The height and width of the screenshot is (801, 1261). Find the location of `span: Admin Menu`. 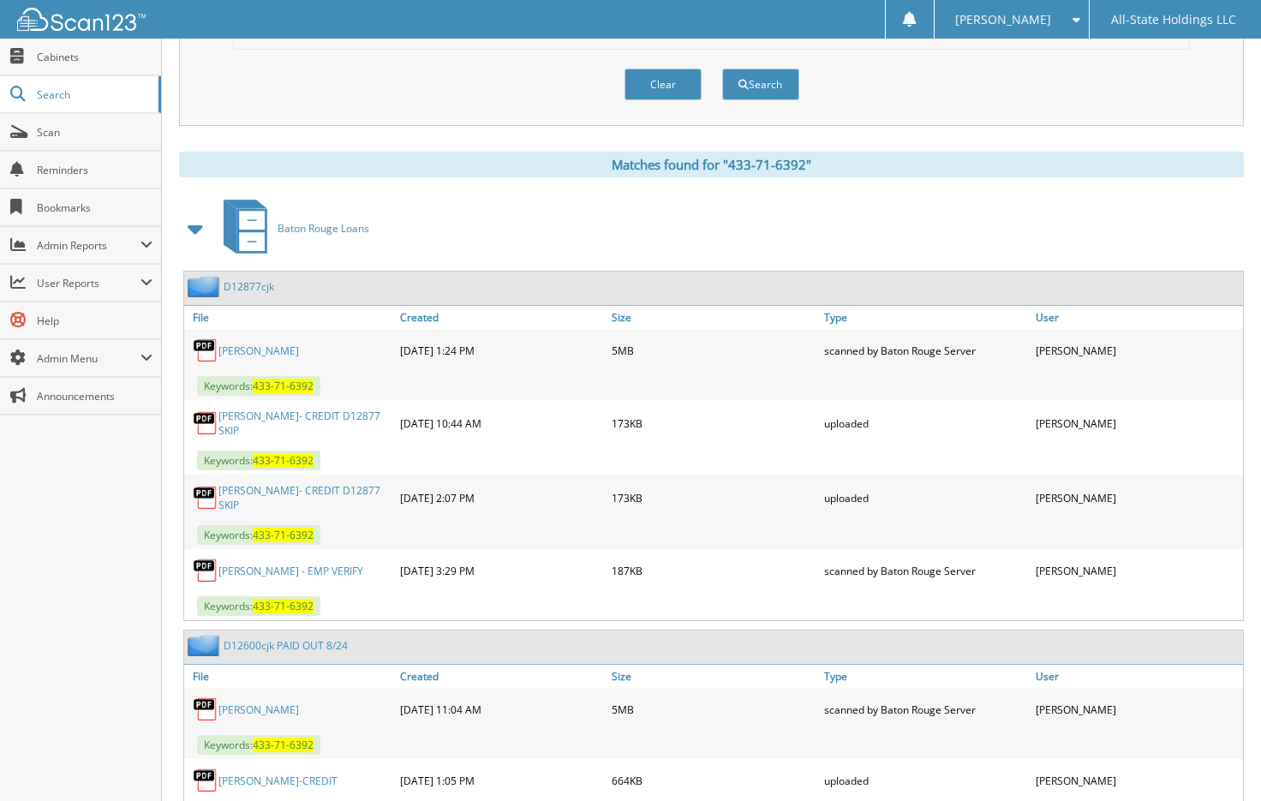

span: Admin Menu is located at coordinates (88, 358).